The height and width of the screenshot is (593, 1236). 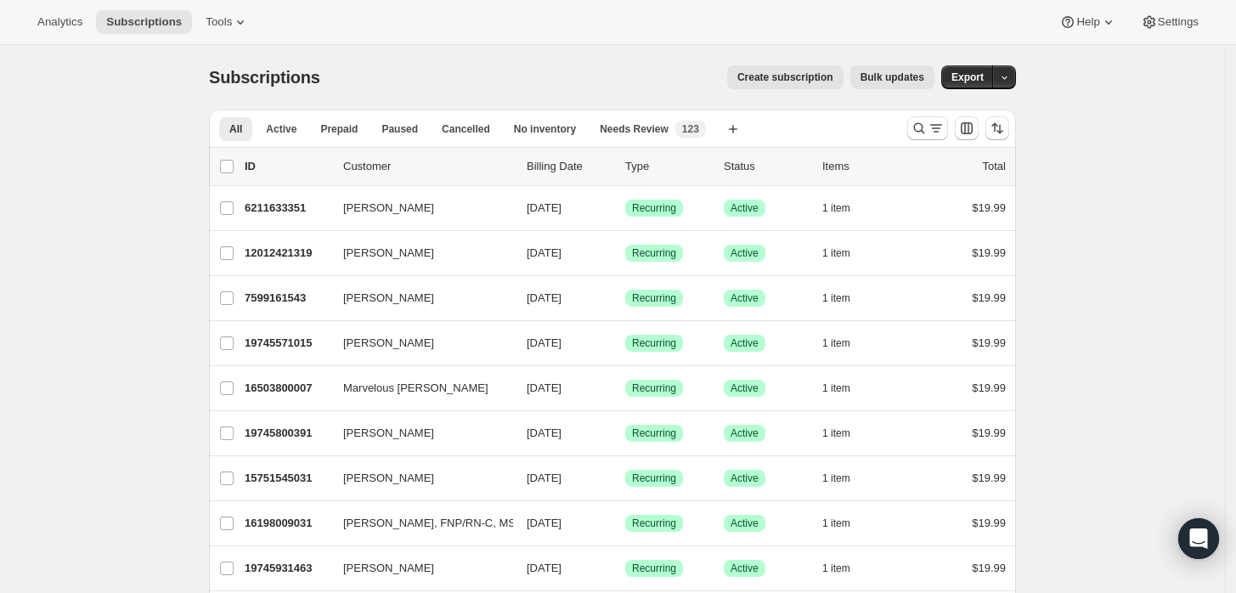 I want to click on p: 19745800391, so click(x=287, y=433).